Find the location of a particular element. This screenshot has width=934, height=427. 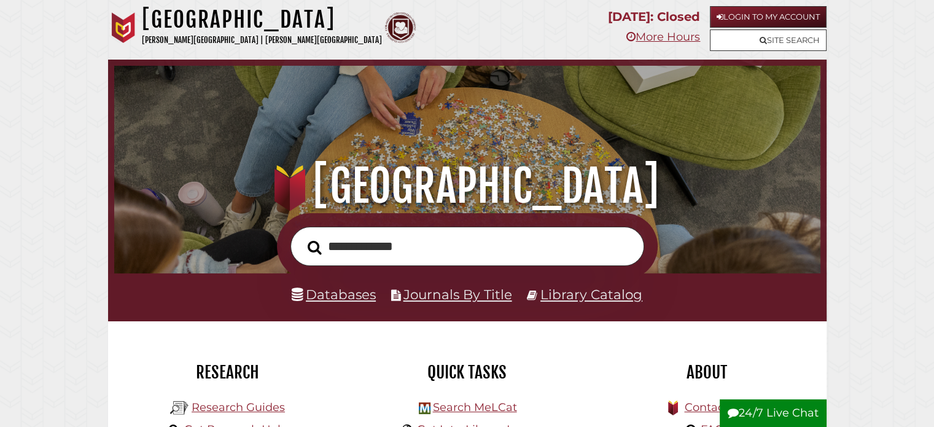

a: Research Guides is located at coordinates (238, 407).